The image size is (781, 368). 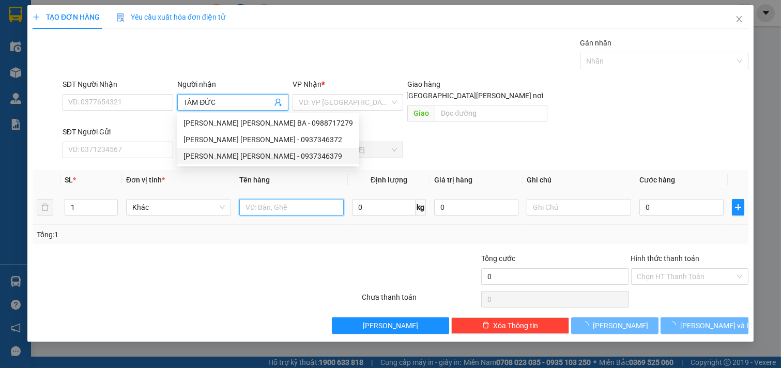 I want to click on span: delete, so click(x=486, y=326).